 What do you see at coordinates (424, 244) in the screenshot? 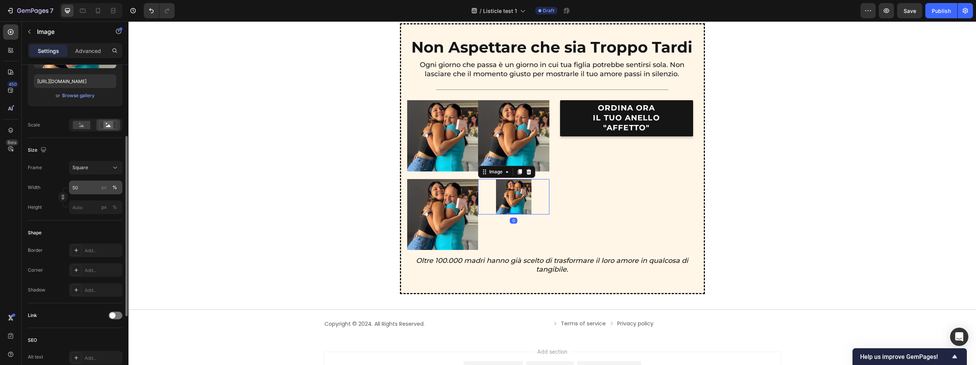
I see `i: Oltre 100.000 madri hanno già scelto di trasformare il loro amore in qualcosa di tangibile.` at bounding box center [424, 244].